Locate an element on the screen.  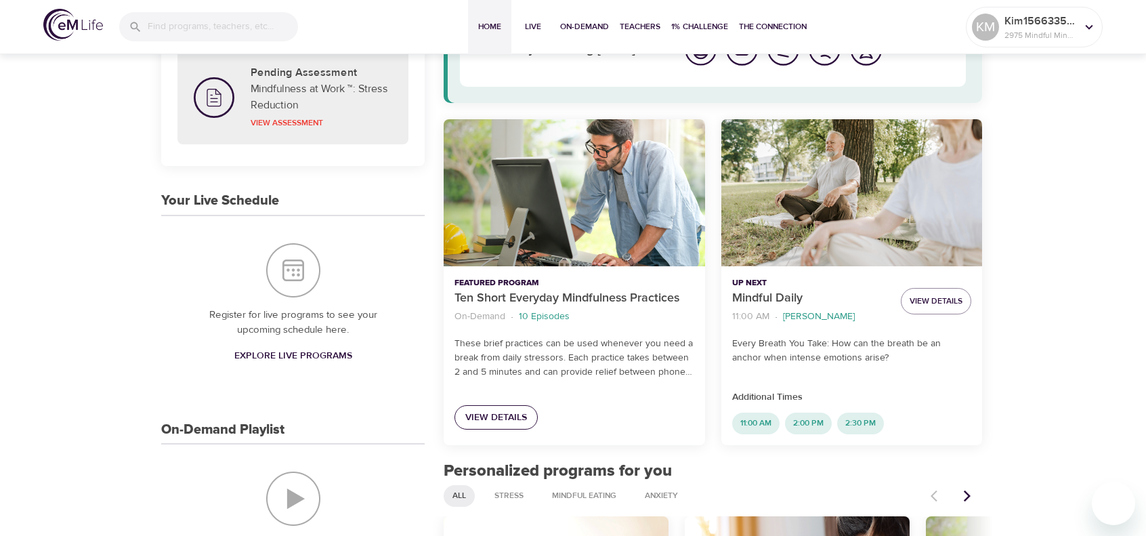
p: 11:00 AM is located at coordinates (750, 316).